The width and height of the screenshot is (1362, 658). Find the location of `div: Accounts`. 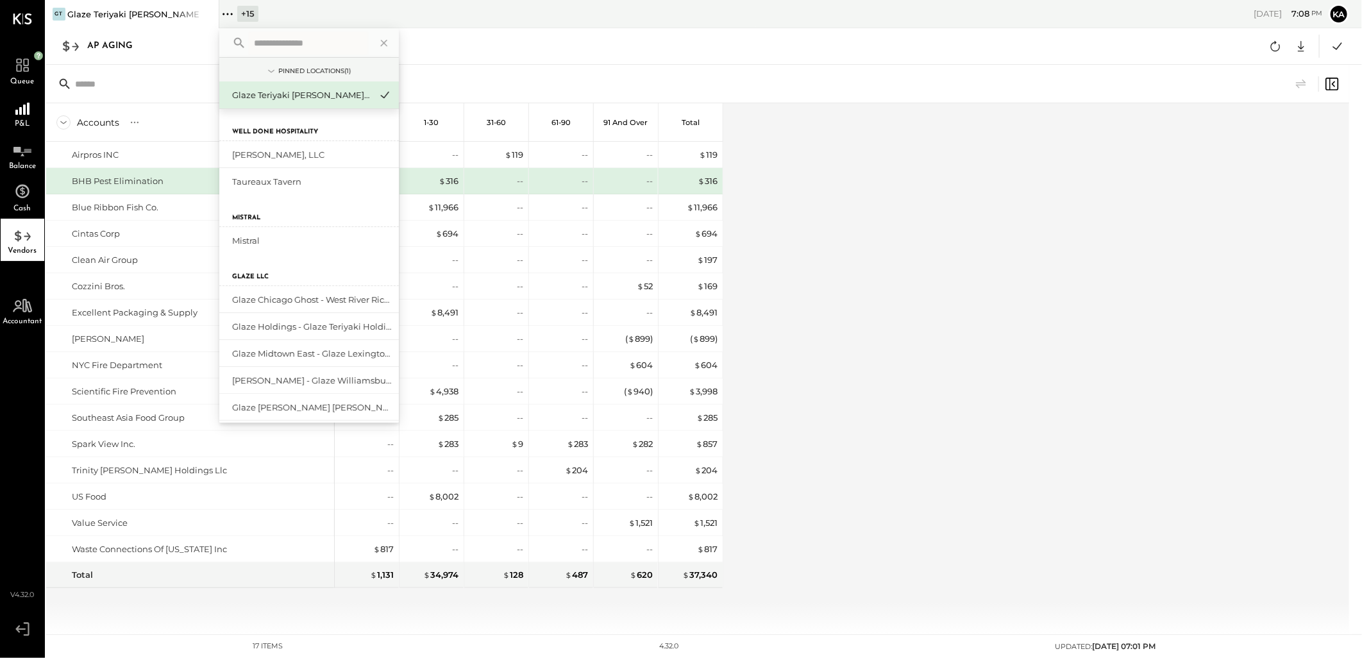

div: Accounts is located at coordinates (98, 122).